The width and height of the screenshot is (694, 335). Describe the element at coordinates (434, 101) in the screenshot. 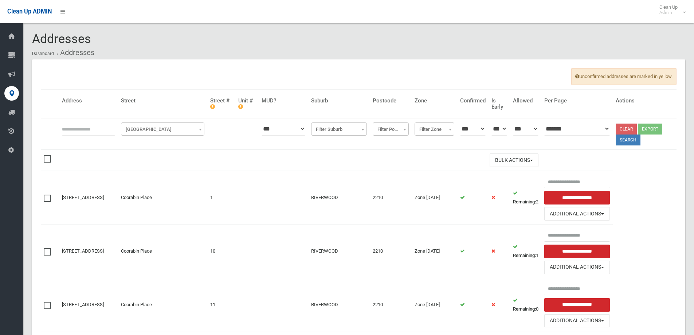

I see `h4: Zone` at that location.